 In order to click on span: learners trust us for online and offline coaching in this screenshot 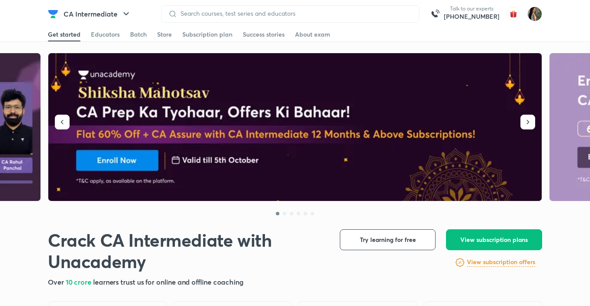, I will do `click(168, 281)`.